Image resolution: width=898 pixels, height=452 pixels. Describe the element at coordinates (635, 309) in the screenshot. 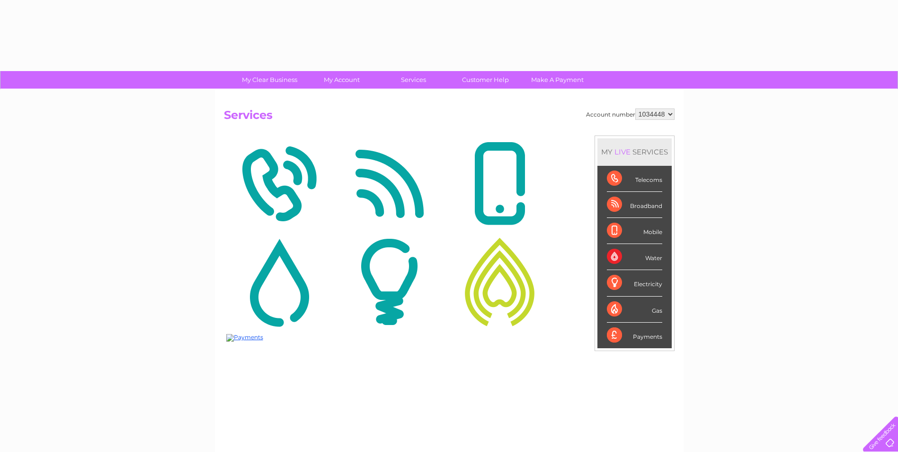

I see `div: Gas` at that location.